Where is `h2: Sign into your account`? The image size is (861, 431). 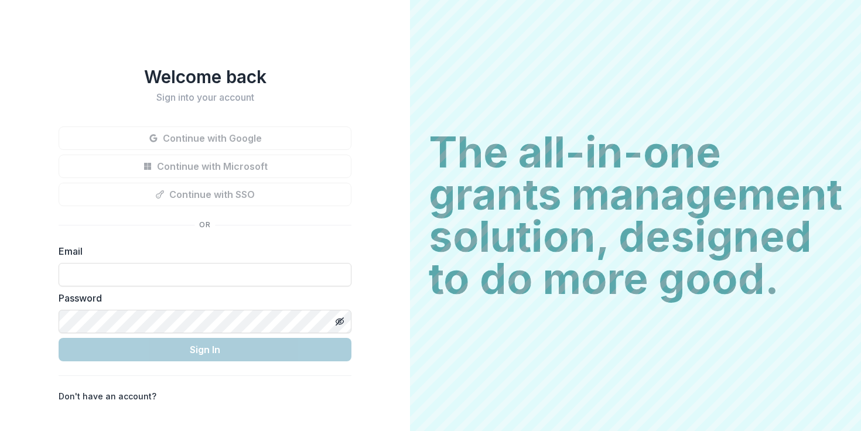
h2: Sign into your account is located at coordinates (205, 97).